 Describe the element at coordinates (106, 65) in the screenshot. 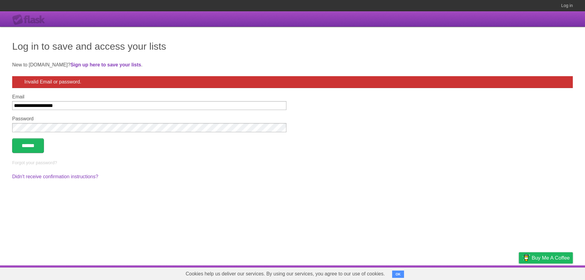

I see `strong: Sign up here to save your lists` at that location.